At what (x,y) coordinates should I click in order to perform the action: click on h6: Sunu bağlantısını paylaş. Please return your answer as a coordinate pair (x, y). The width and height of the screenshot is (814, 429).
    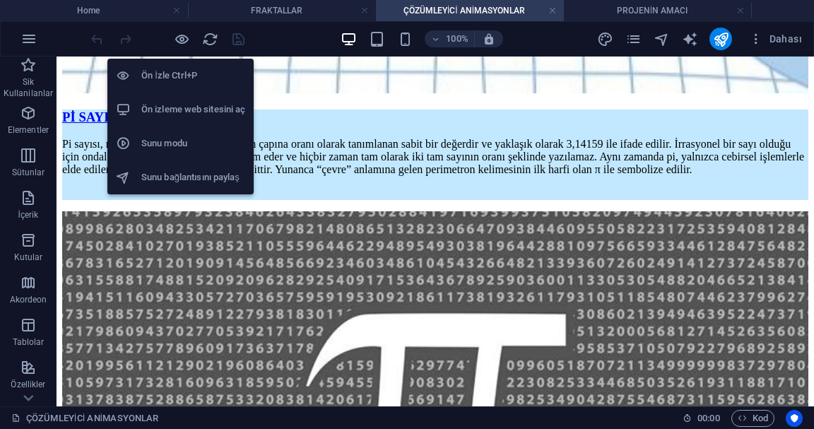
    Looking at the image, I should click on (193, 177).